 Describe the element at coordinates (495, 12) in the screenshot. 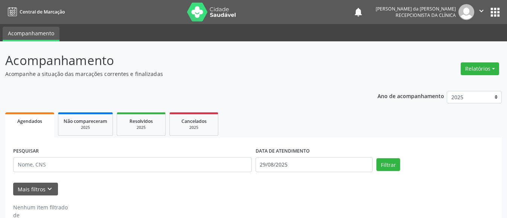

I see `button: apps` at that location.